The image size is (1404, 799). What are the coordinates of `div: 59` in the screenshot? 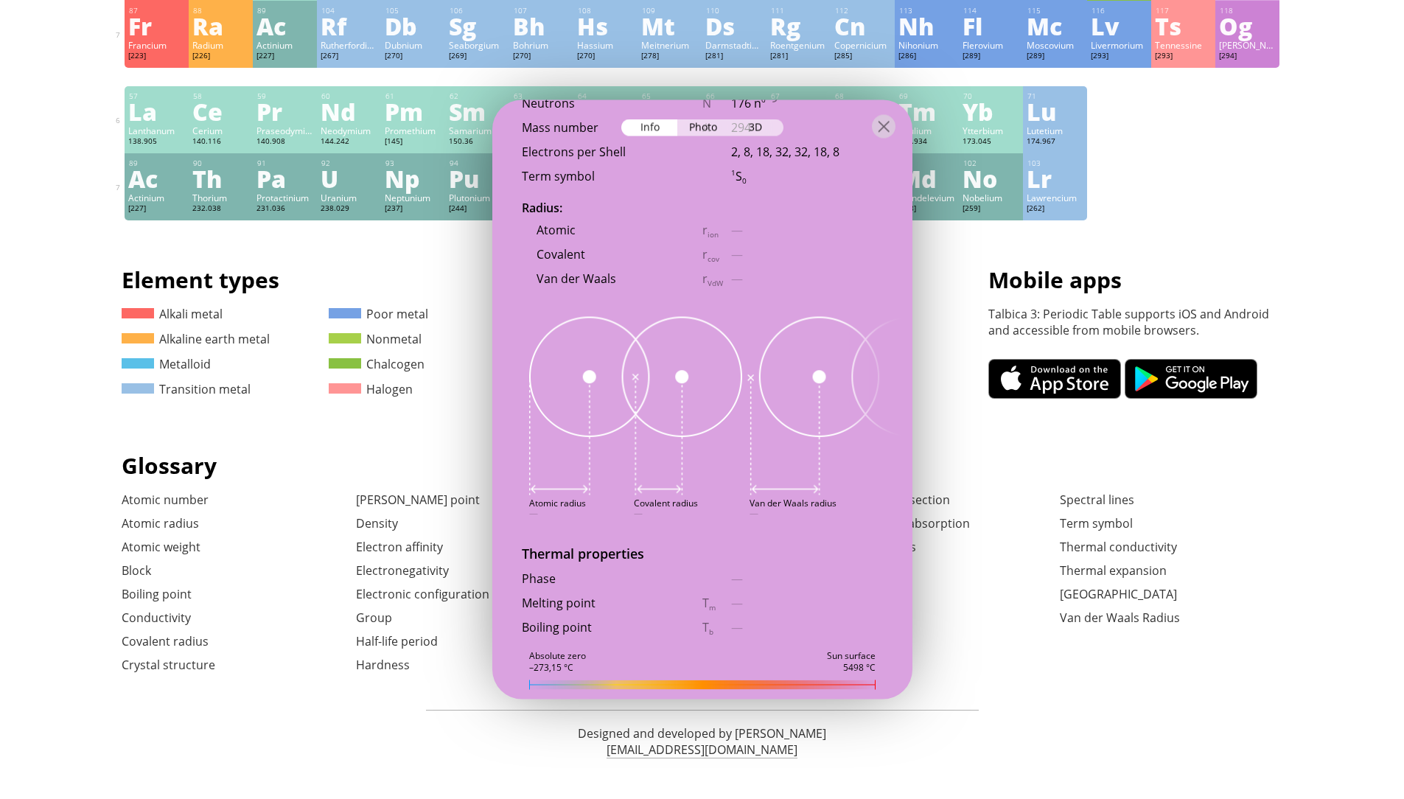 It's located at (285, 96).